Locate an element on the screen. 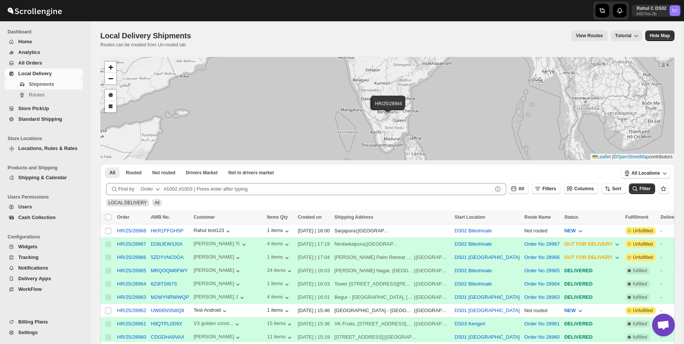 This screenshot has height=344, width=684. span: Columns is located at coordinates (584, 189).